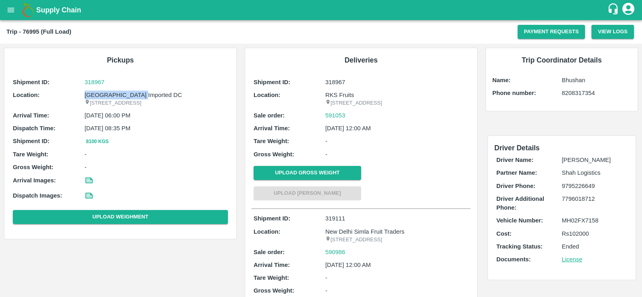 The height and width of the screenshot is (297, 642). Describe the element at coordinates (516, 186) in the screenshot. I see `b: Driver Phone:` at that location.